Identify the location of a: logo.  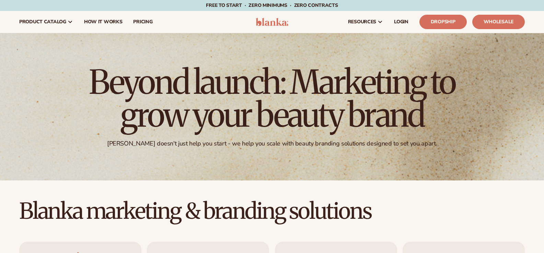
(272, 22).